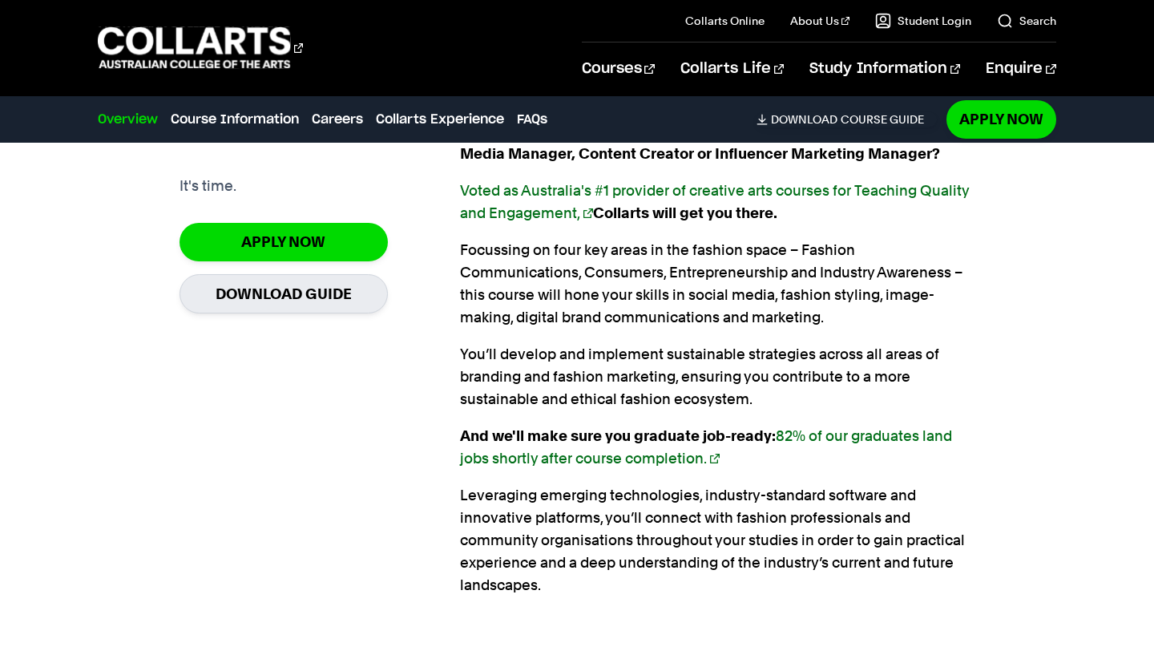 This screenshot has height=651, width=1154. I want to click on a: Courses, so click(618, 69).